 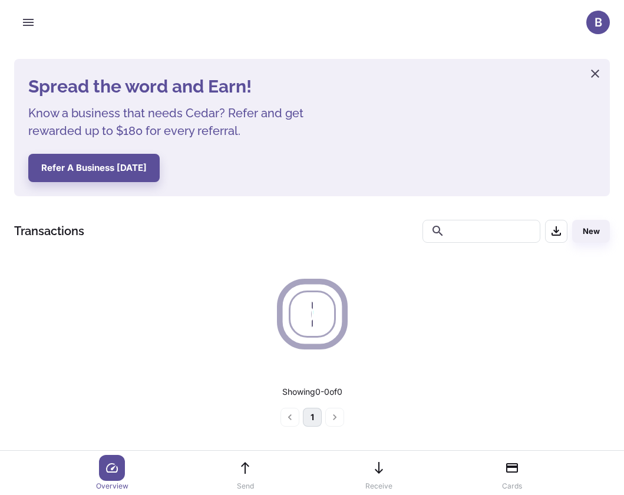 What do you see at coordinates (512, 473) in the screenshot?
I see `a: Cards` at bounding box center [512, 473].